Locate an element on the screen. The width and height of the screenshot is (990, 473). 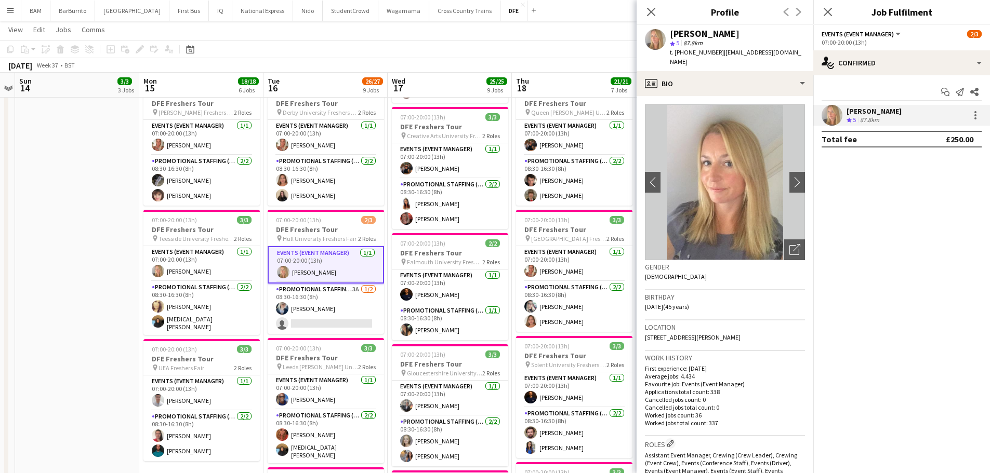
button: DFE is located at coordinates (514, 10).